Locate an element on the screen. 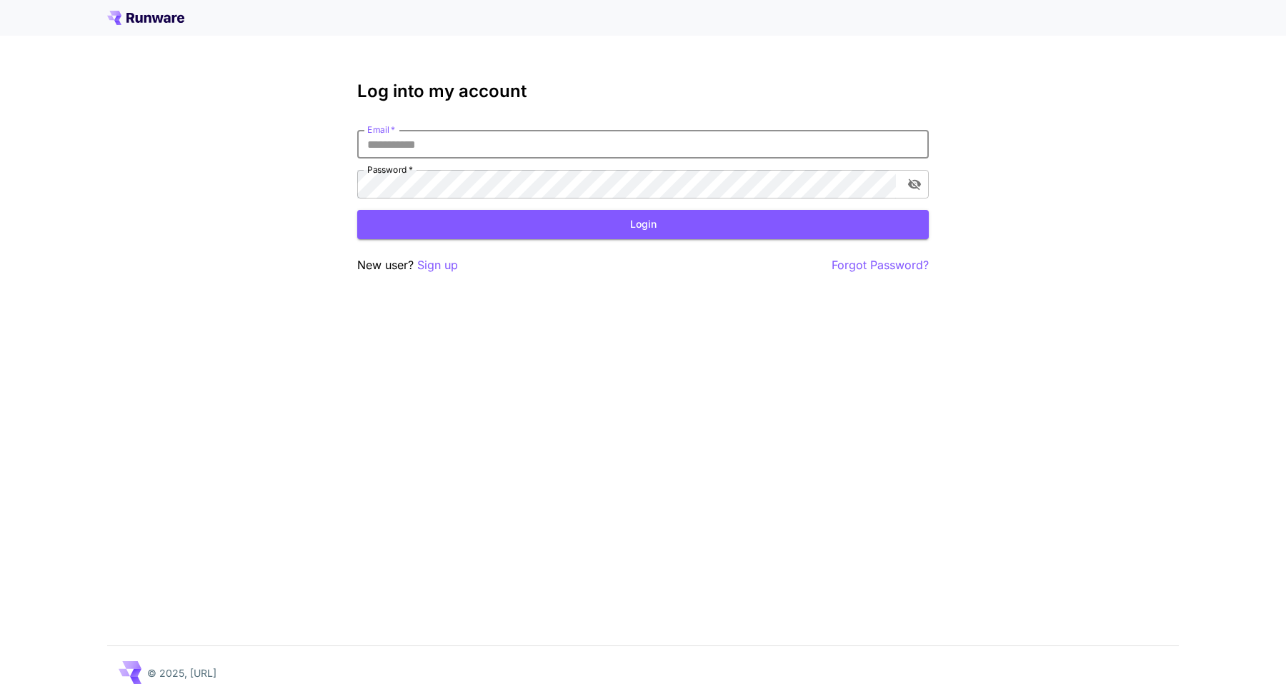 Image resolution: width=1286 pixels, height=699 pixels. button: Forgot Password? is located at coordinates (880, 265).